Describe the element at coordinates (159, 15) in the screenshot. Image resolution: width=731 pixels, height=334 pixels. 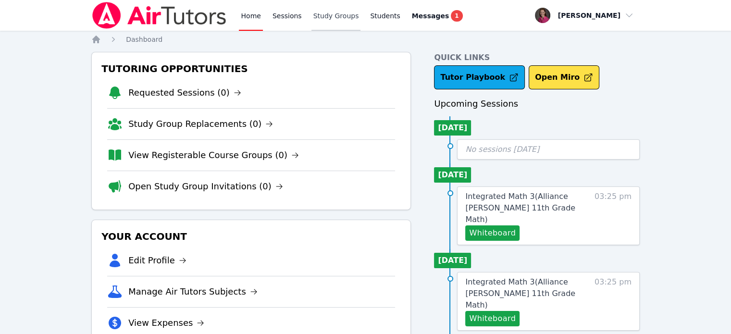
I see `img: Air Tutors` at that location.